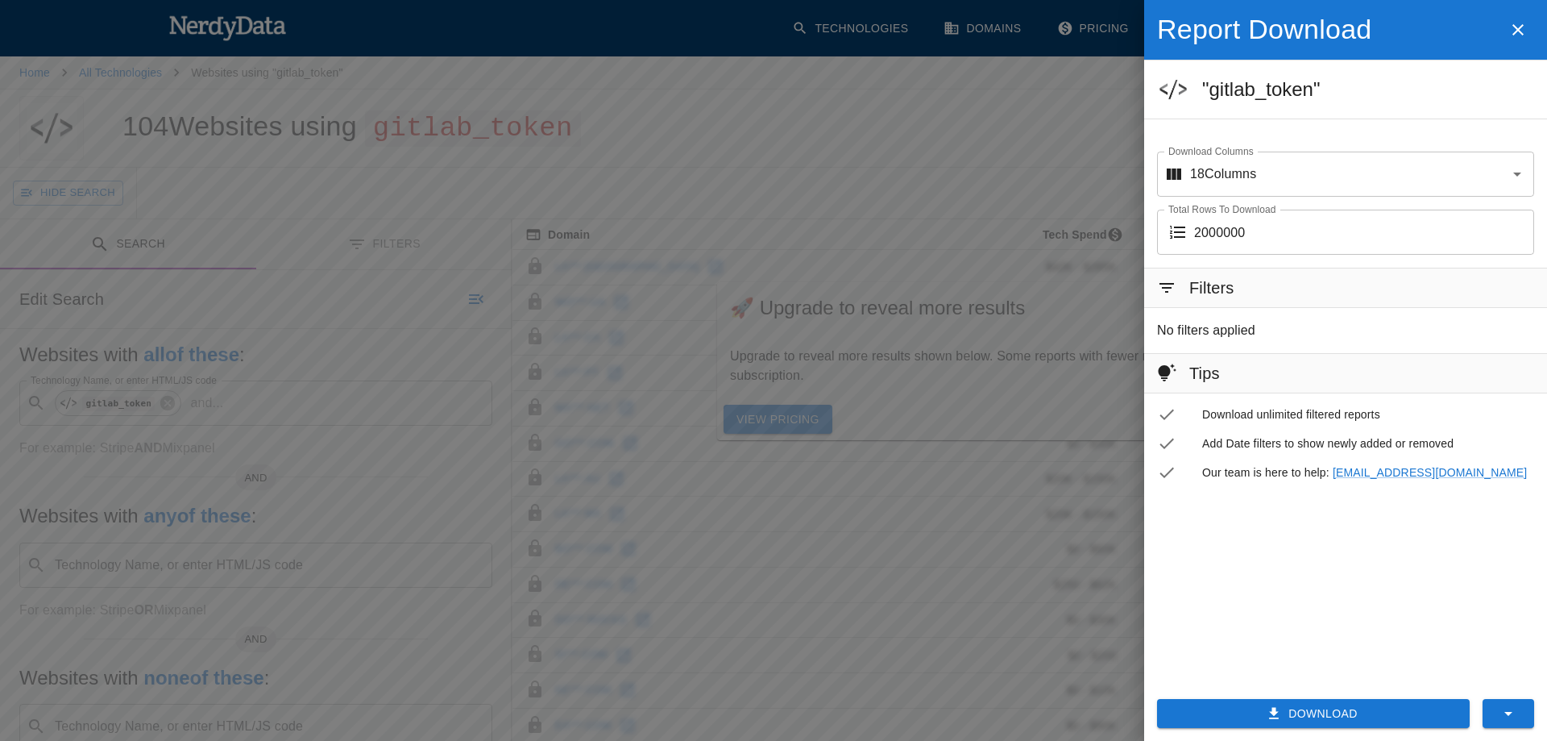 The image size is (1547, 741). What do you see at coordinates (1173, 89) in the screenshot?
I see `img: 0.jpg` at bounding box center [1173, 89].